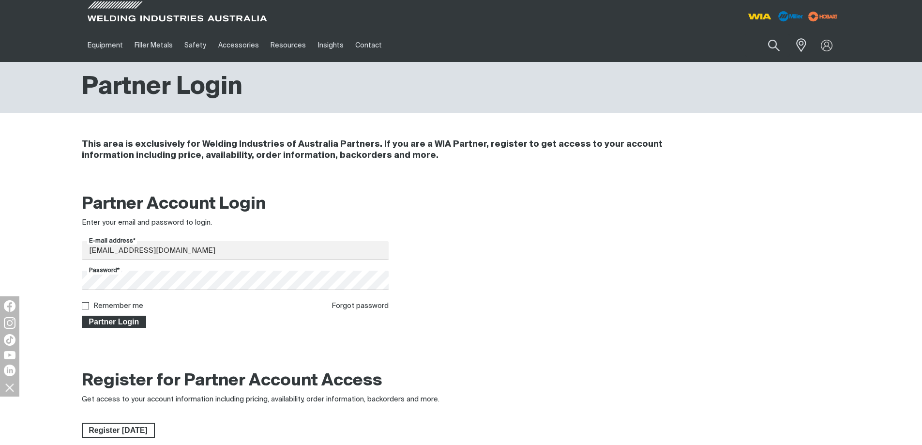  Describe the element at coordinates (767, 45) in the screenshot. I see `input: Product name or item number...` at that location.